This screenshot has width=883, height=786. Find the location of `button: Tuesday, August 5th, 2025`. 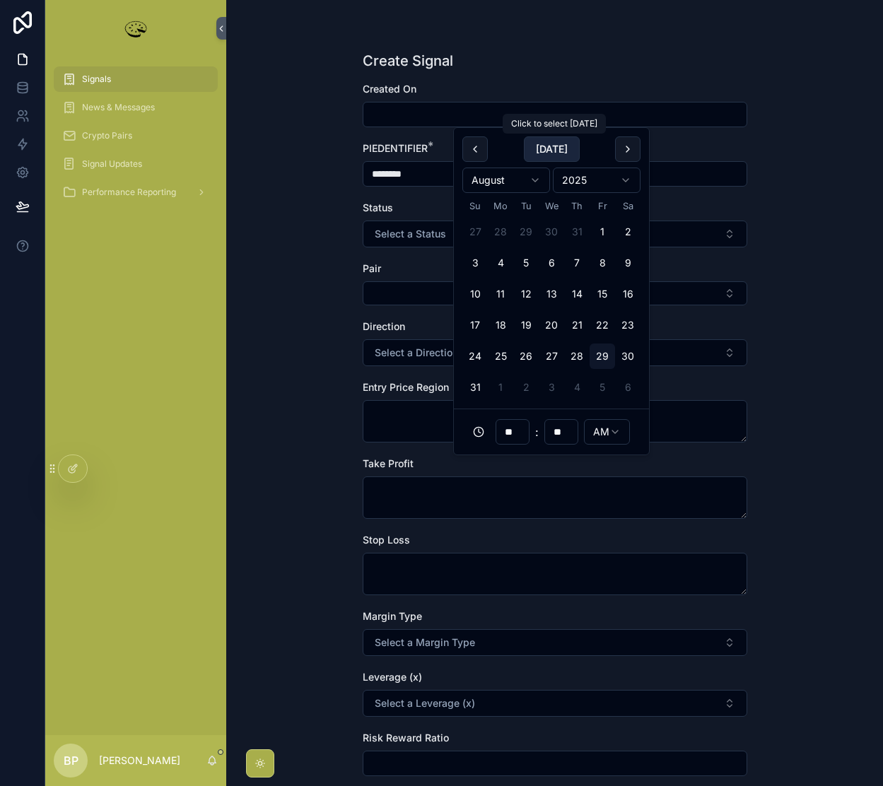

button: Tuesday, August 5th, 2025 is located at coordinates (526, 263).